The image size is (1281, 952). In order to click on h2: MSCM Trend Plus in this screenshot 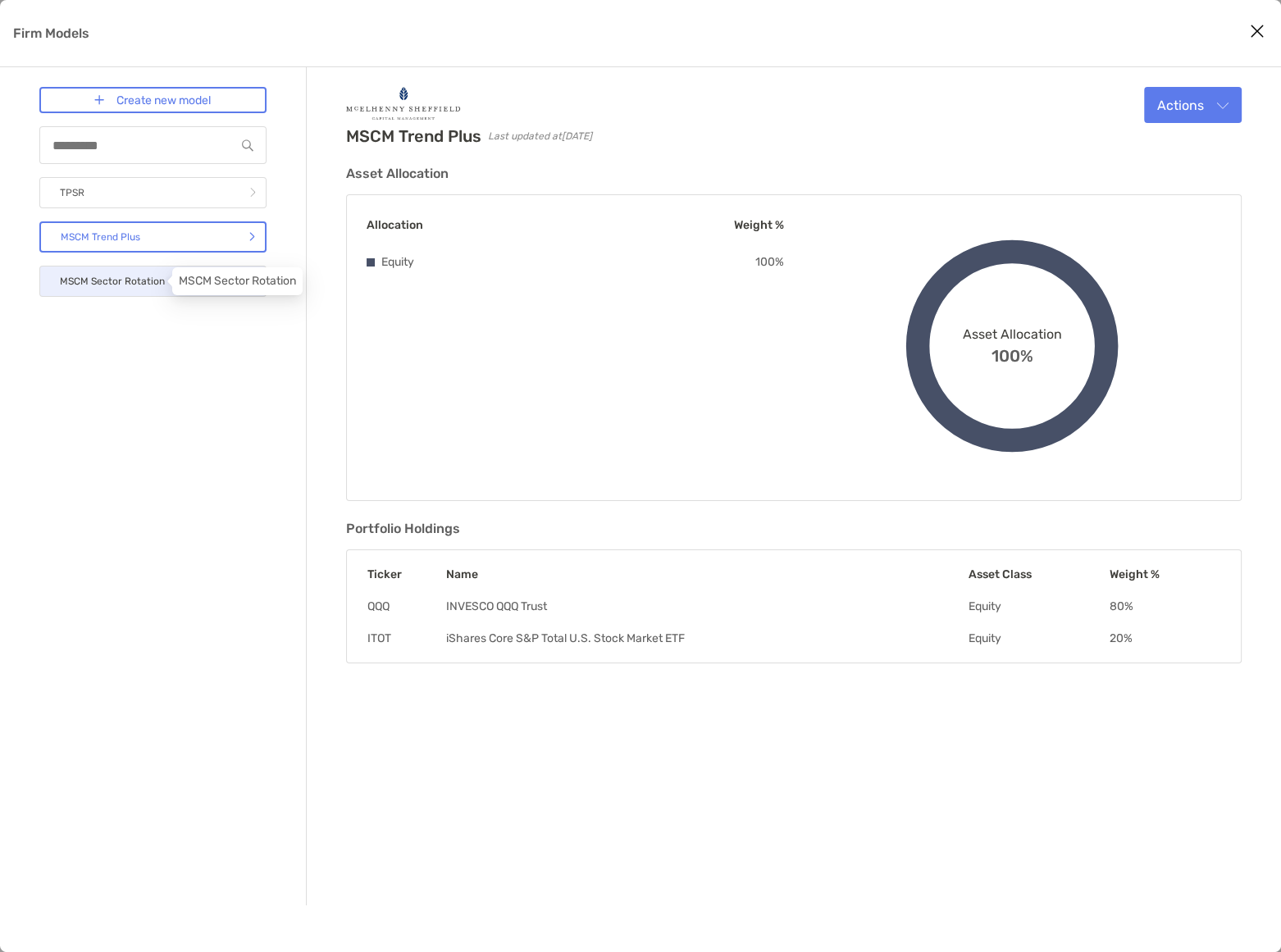, I will do `click(413, 136)`.